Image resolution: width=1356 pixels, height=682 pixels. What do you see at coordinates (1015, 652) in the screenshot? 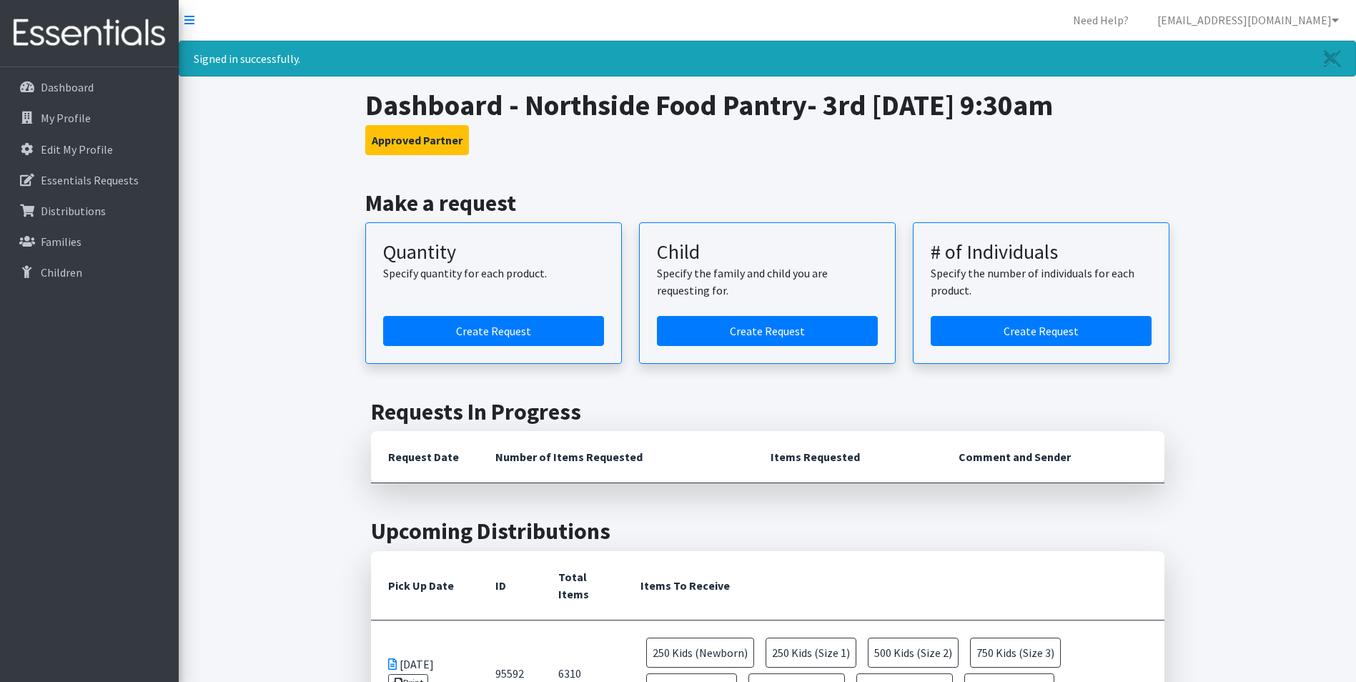
I see `span: 750 Kids (Size 3)` at bounding box center [1015, 652].